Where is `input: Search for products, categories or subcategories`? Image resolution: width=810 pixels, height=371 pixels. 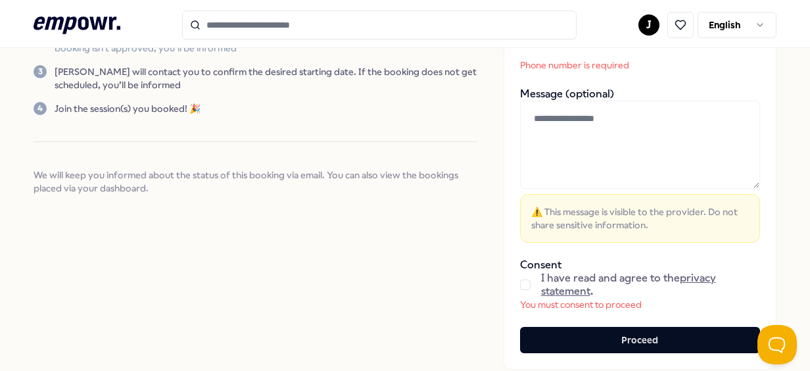
input: Search for products, categories or subcategories is located at coordinates (379, 25).